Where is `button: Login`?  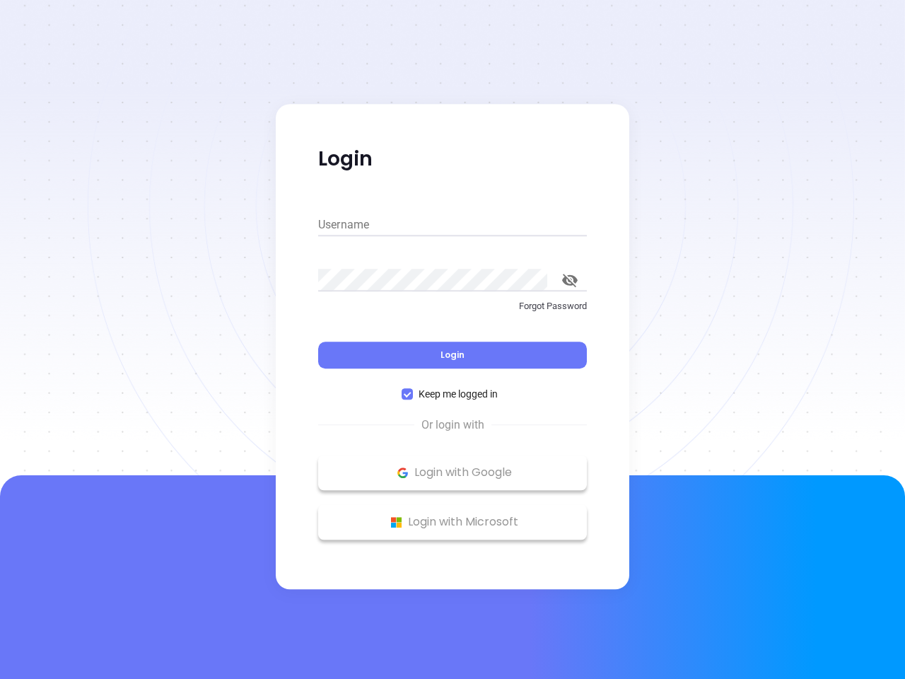
button: Login is located at coordinates (453, 355).